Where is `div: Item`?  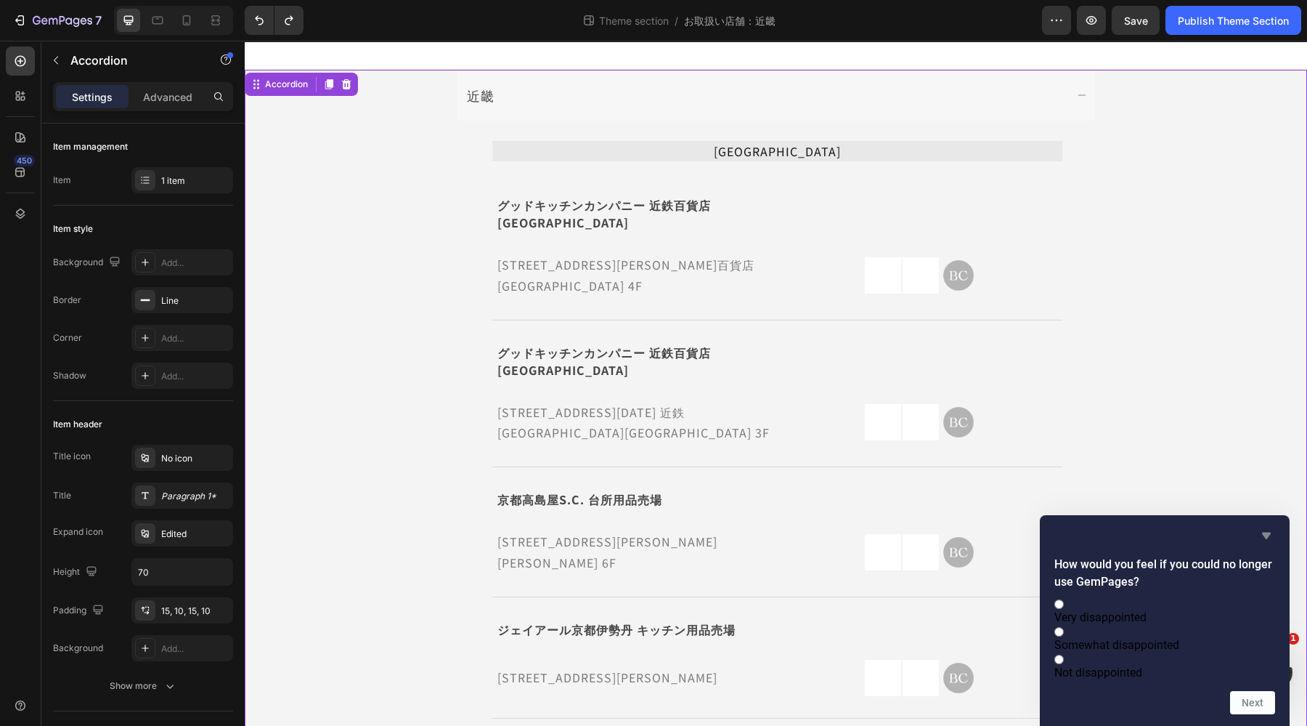
div: Item is located at coordinates (62, 180).